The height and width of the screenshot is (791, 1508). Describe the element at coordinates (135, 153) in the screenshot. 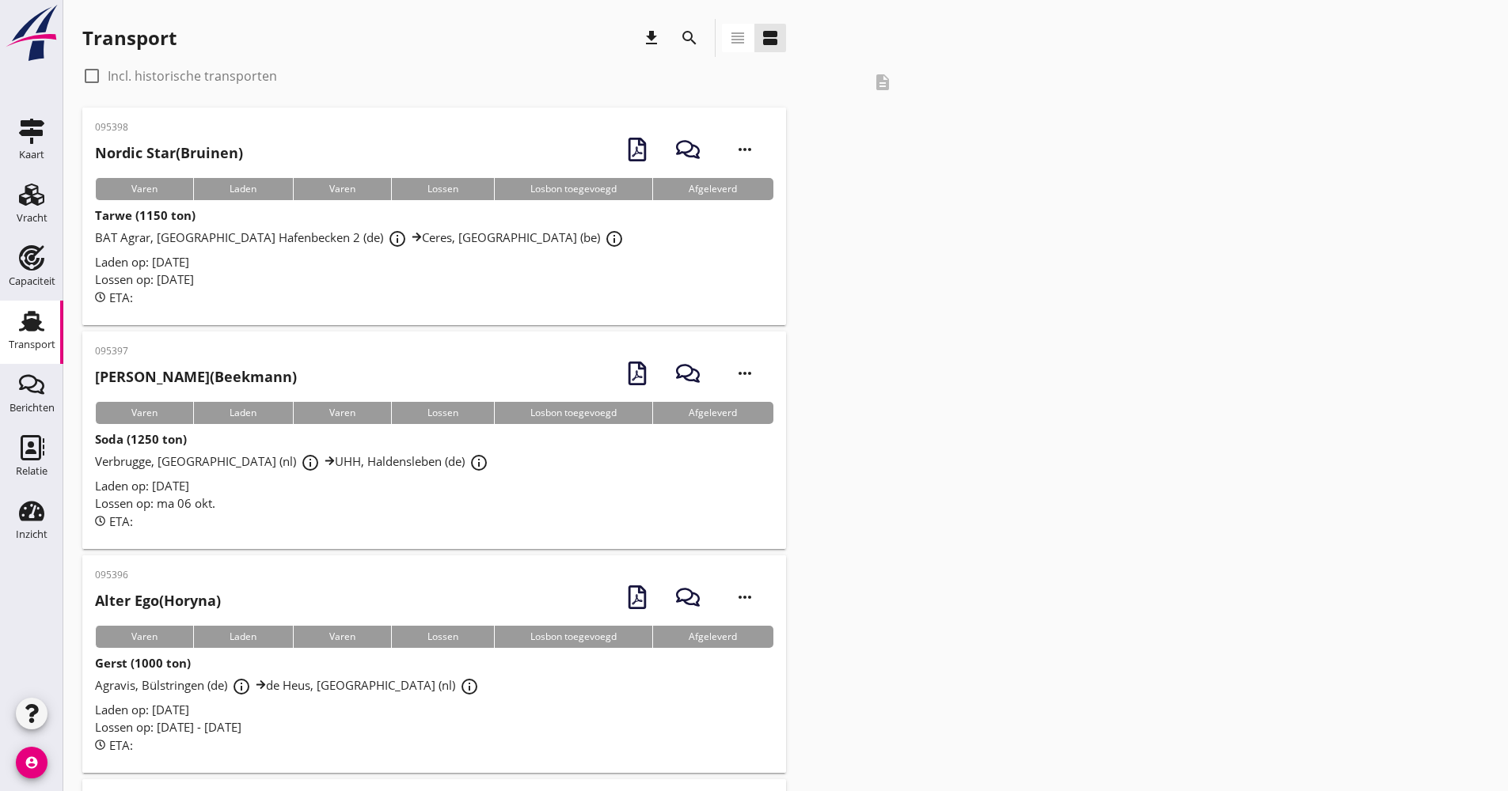

I see `strong: Nordic Star` at that location.